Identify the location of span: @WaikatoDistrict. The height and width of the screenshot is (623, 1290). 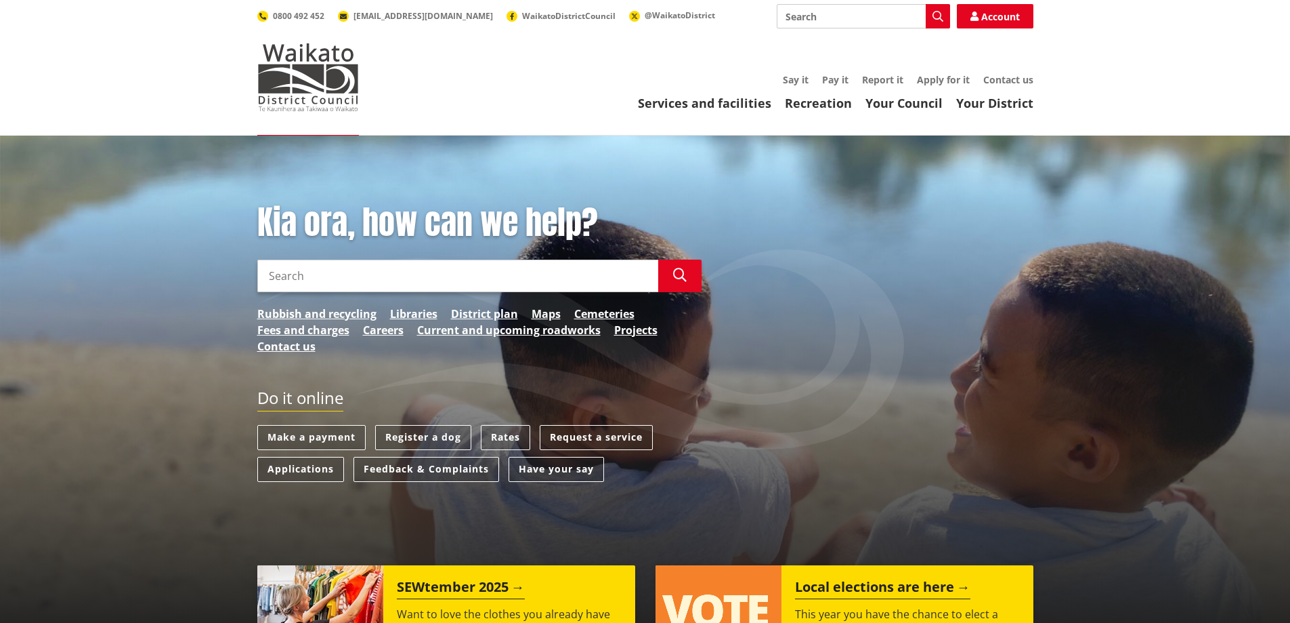
(680, 15).